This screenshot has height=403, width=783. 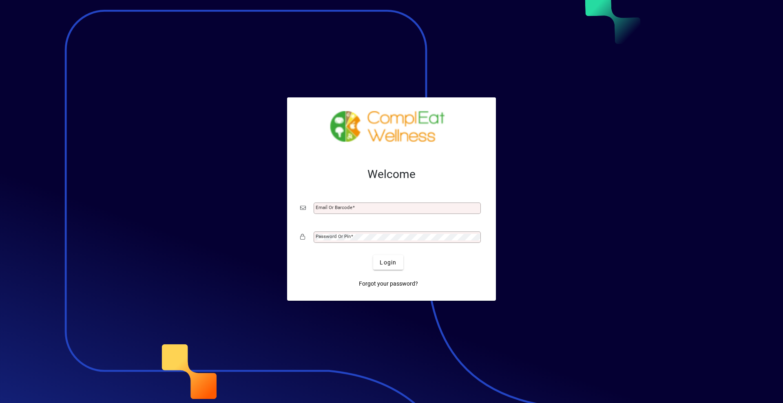 What do you see at coordinates (334, 208) in the screenshot?
I see `mat-label: Email or Barcode` at bounding box center [334, 208].